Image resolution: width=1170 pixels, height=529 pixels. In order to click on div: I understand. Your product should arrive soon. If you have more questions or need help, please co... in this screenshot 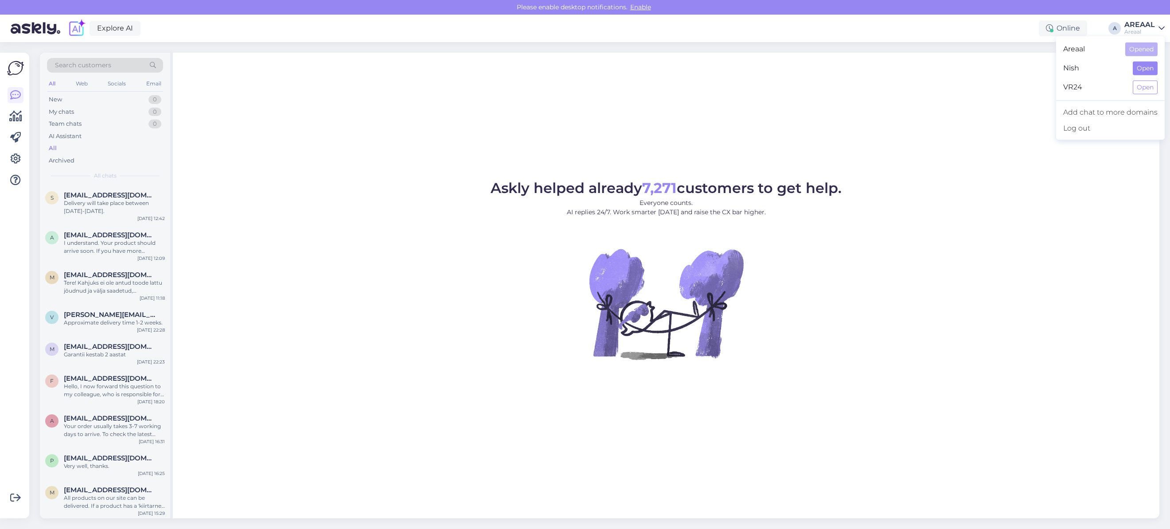, I will do `click(114, 247)`.